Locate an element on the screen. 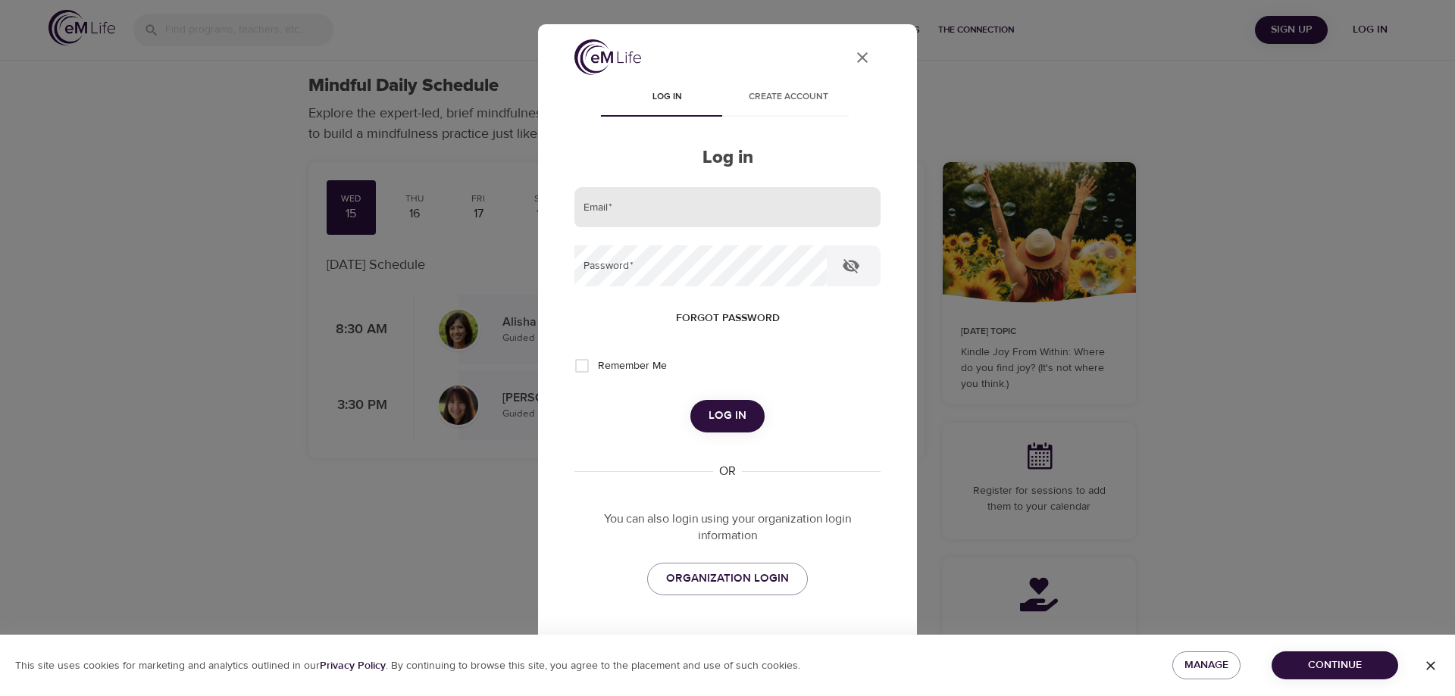 The height and width of the screenshot is (696, 1455). div: disabled tabs example is located at coordinates (727, 98).